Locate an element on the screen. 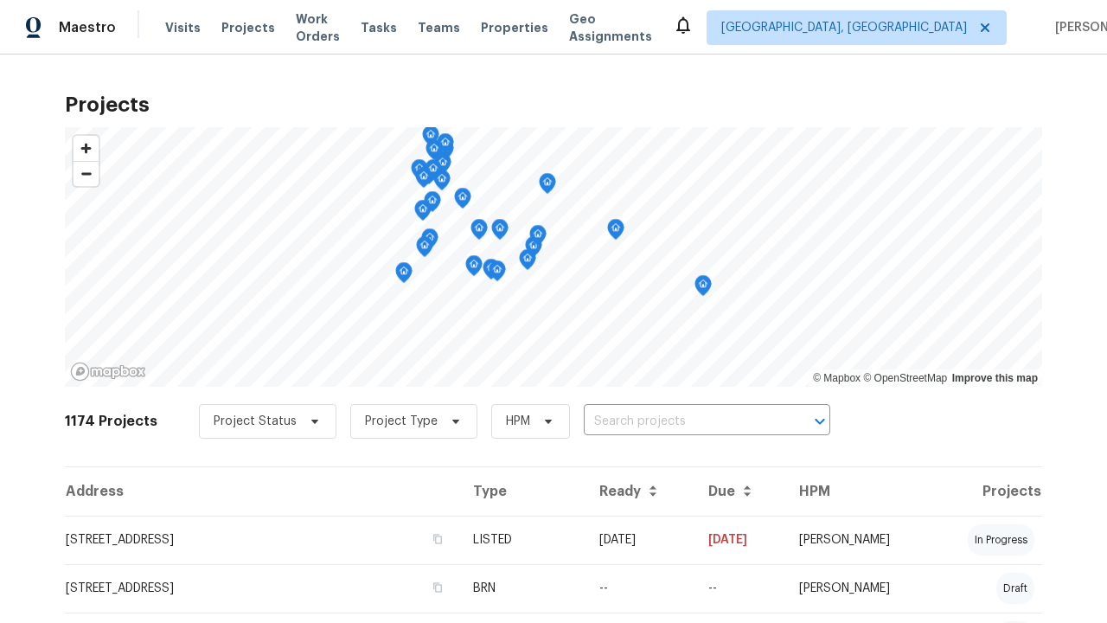 This screenshot has width=1107, height=623. button: Zoom in is located at coordinates (86, 148).